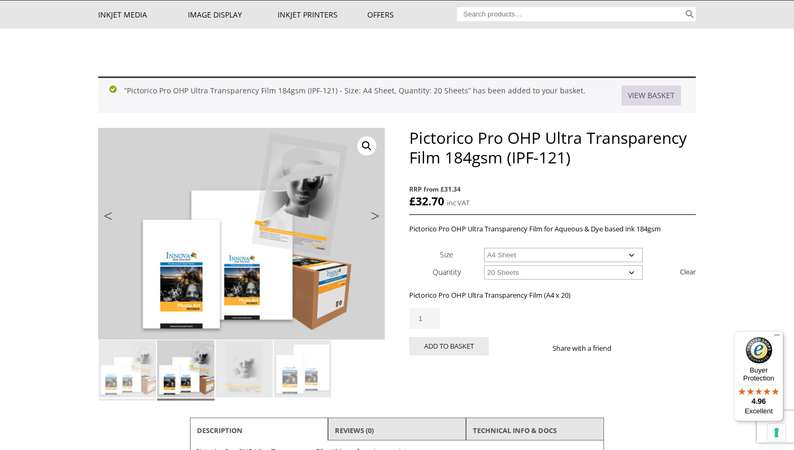 Image resolution: width=794 pixels, height=450 pixels. I want to click on bdi: 32.70, so click(427, 201).